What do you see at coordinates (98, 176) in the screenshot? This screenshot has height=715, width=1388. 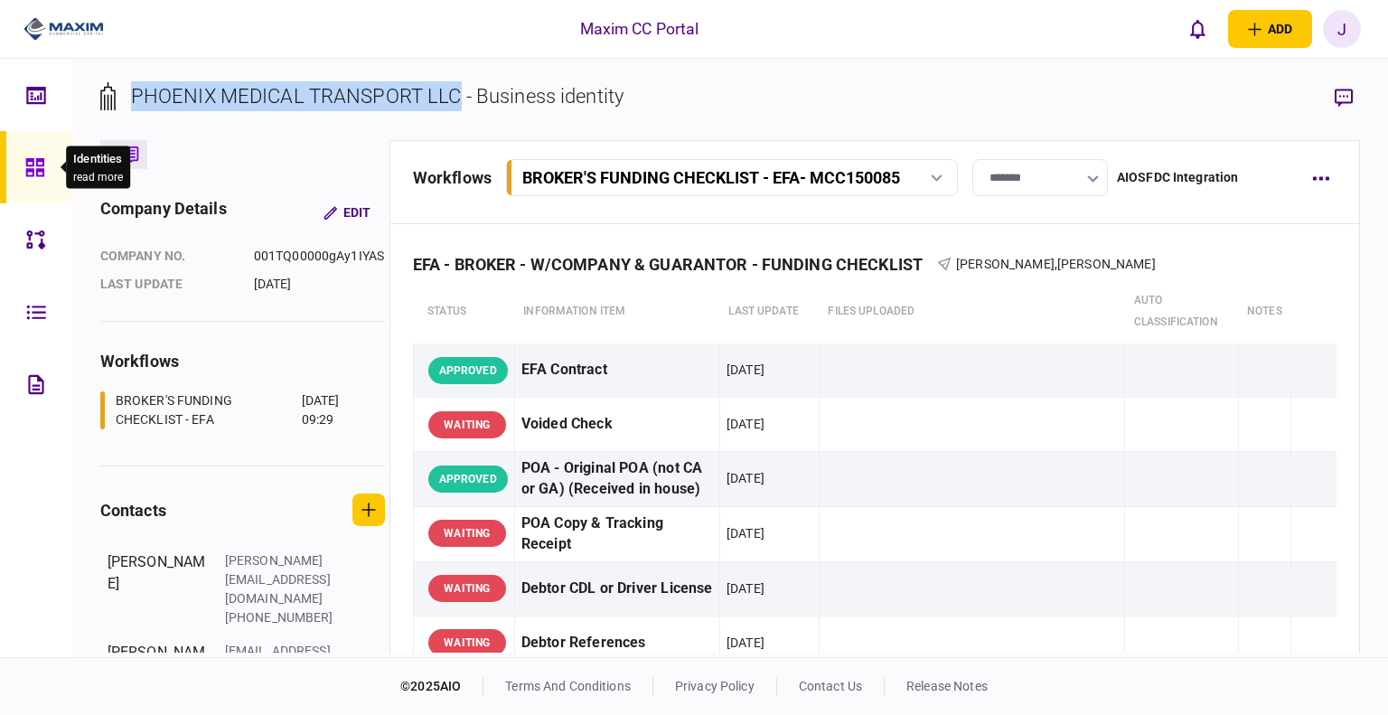 I see `button: read more` at bounding box center [98, 176].